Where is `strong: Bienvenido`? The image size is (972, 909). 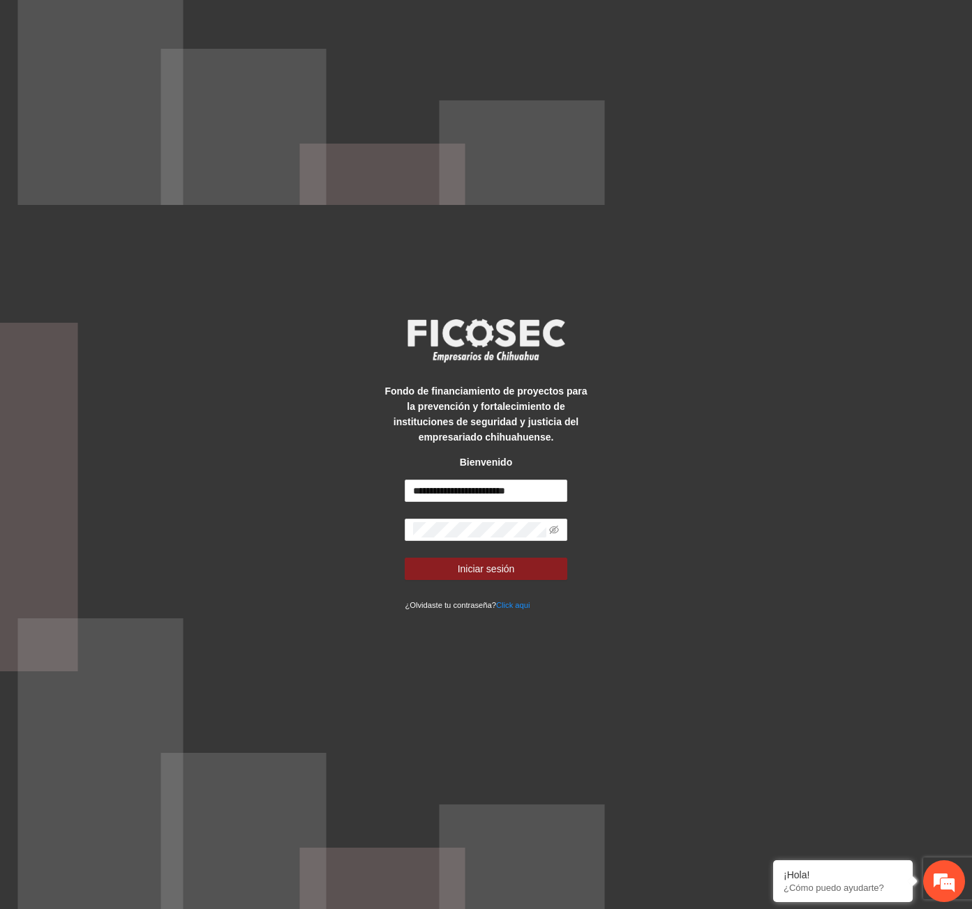 strong: Bienvenido is located at coordinates (485, 462).